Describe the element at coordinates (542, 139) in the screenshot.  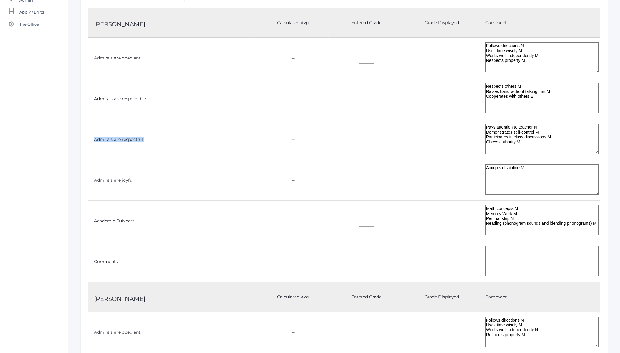
I see `textarea: Pays attention to teacher N Demonstrates self-control M Participates in class discussions M Obeys...` at that location.